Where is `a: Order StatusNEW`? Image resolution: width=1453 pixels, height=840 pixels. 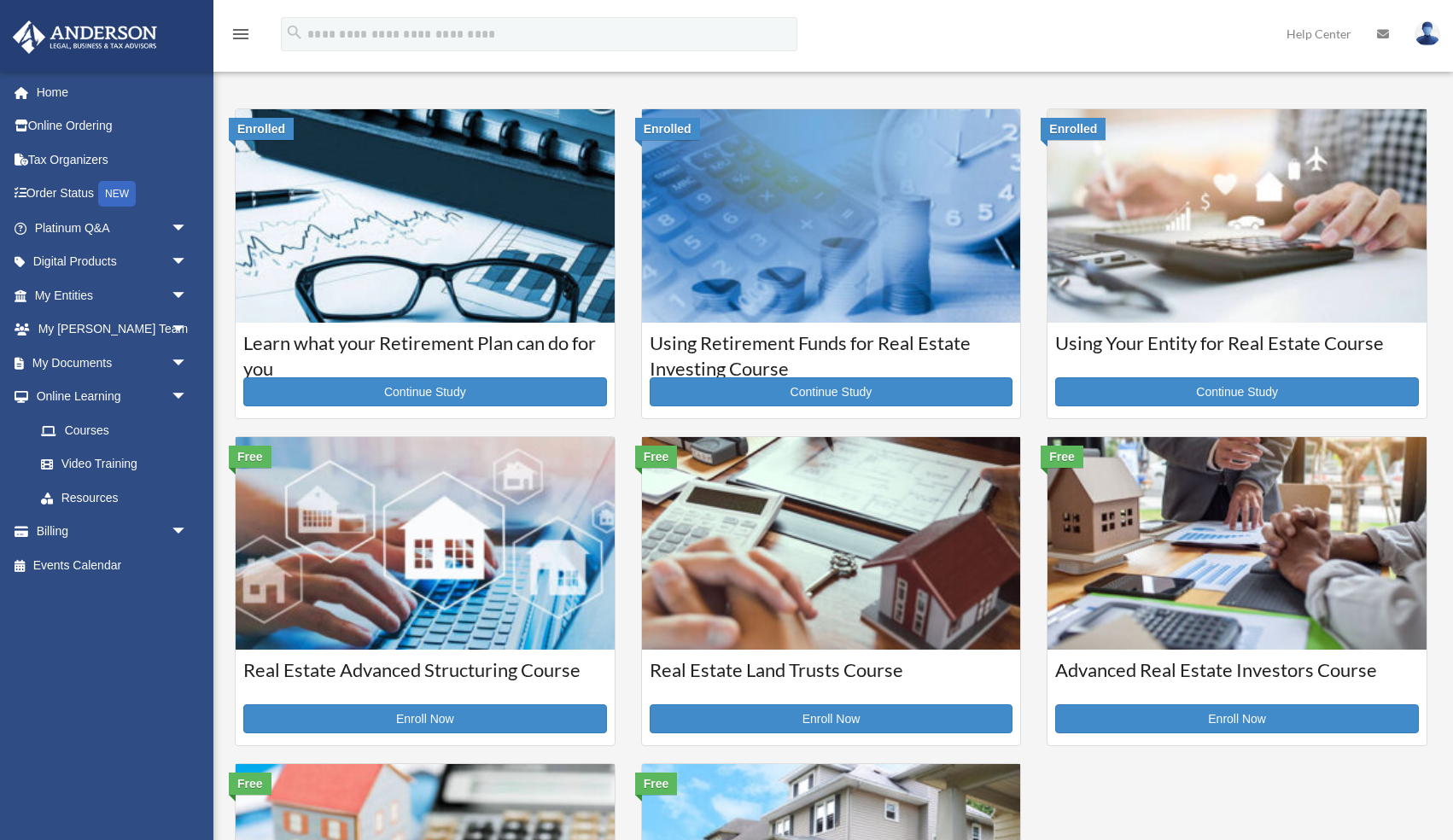
a: Order StatusNEW is located at coordinates (113, 193).